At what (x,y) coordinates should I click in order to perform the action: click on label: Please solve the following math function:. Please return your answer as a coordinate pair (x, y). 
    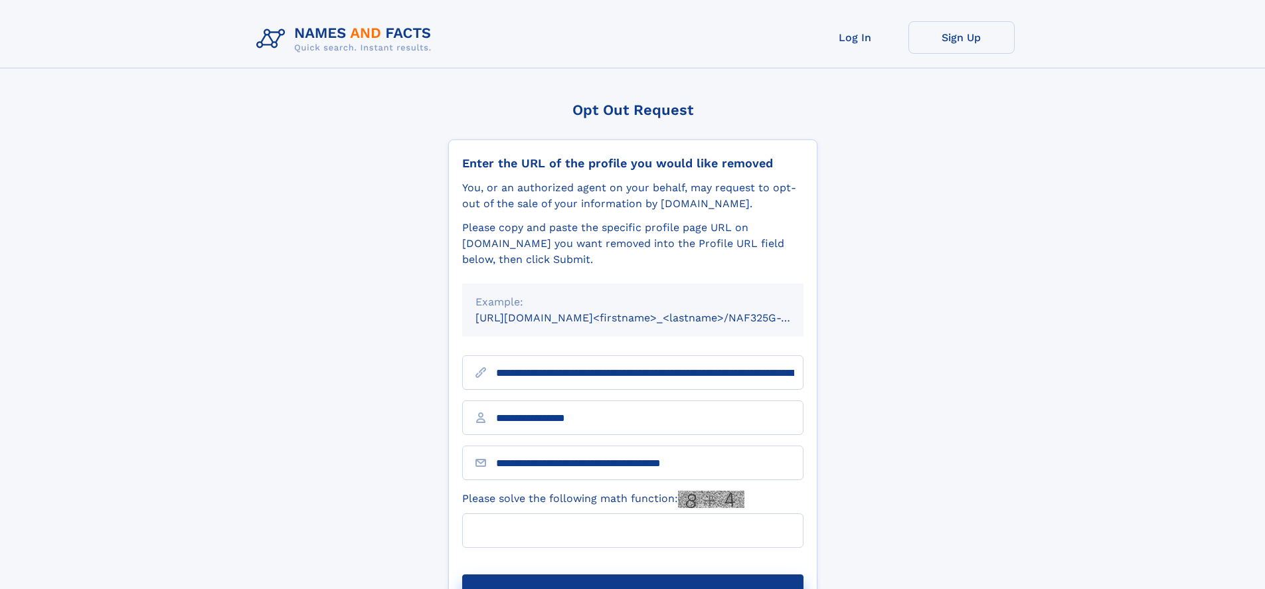
    Looking at the image, I should click on (603, 499).